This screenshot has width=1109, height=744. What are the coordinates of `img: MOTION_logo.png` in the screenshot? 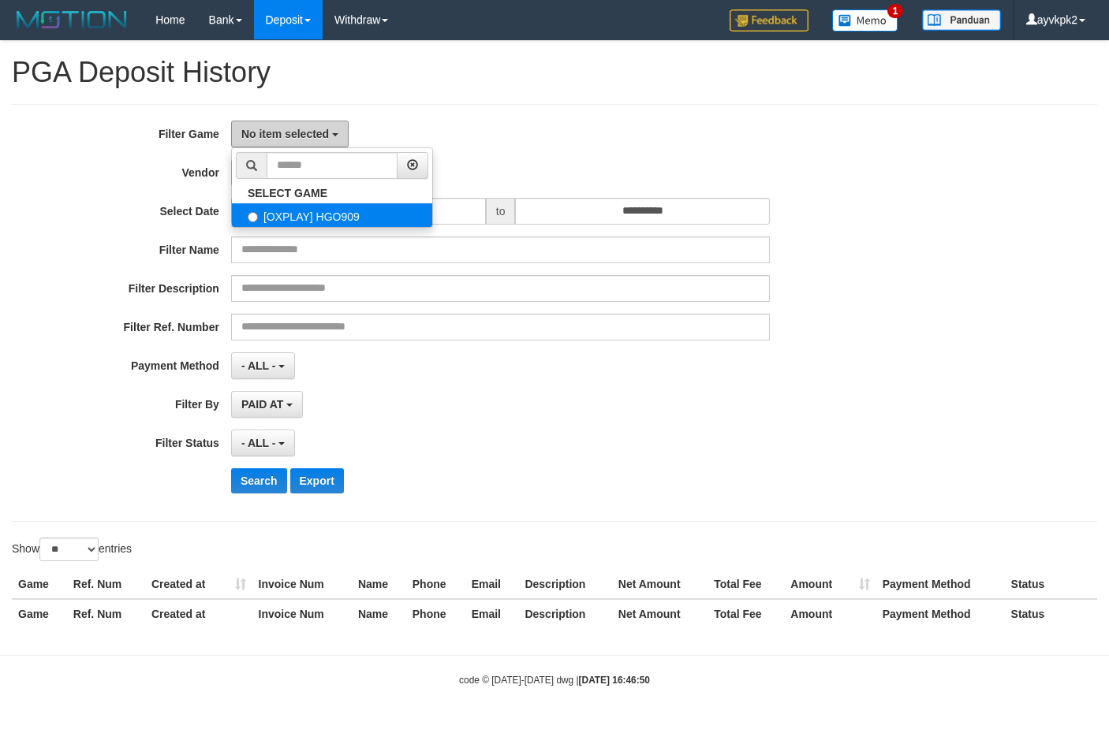 It's located at (72, 20).